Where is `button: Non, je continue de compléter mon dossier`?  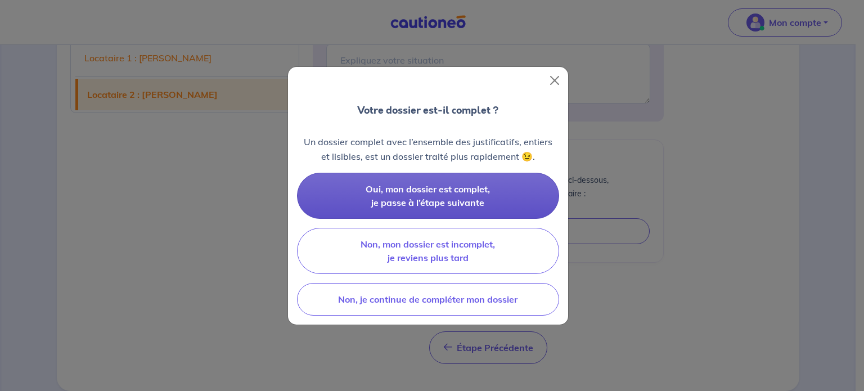
button: Non, je continue de compléter mon dossier is located at coordinates (428, 299).